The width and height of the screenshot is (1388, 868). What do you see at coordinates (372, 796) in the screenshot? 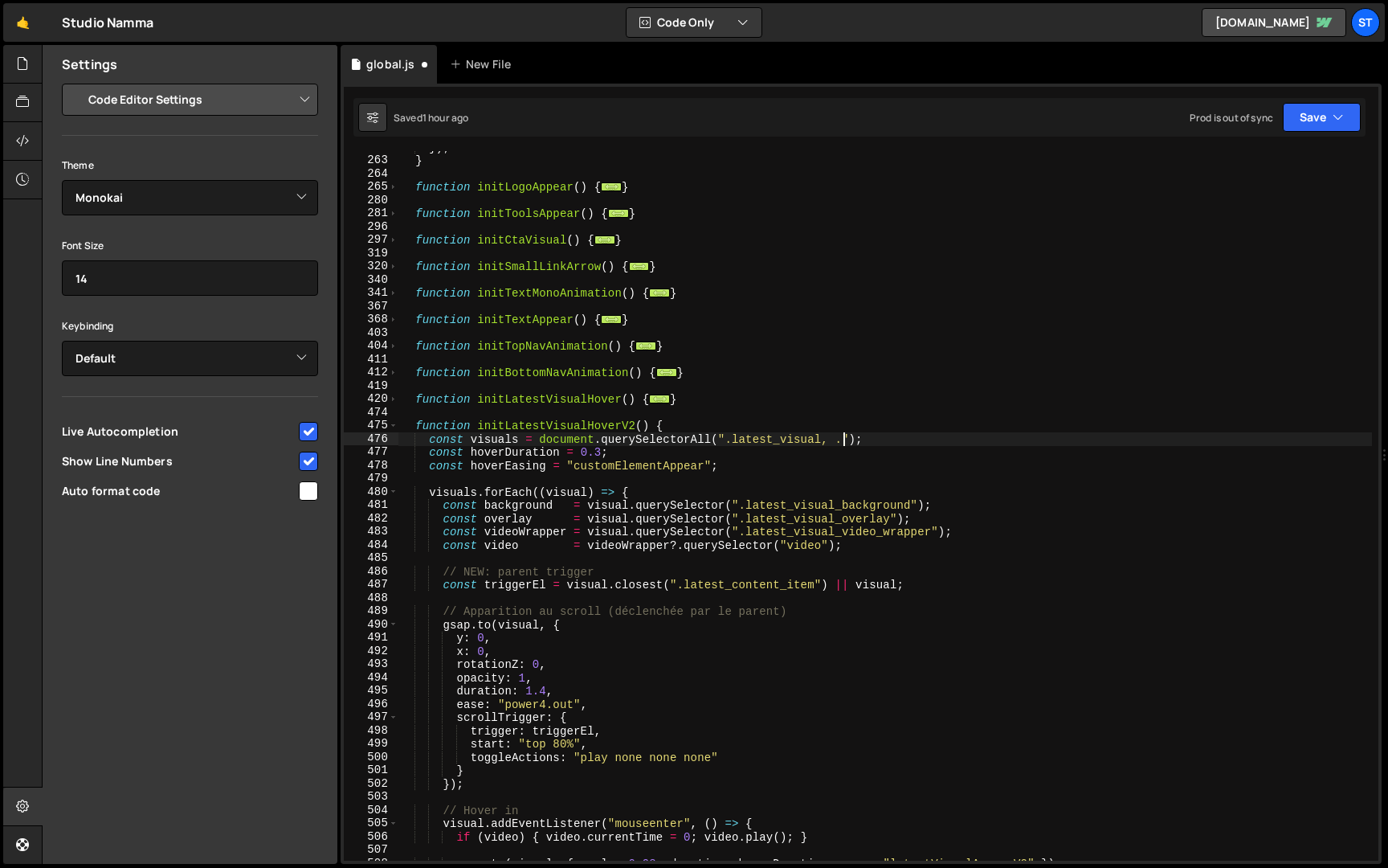
I see `div: 503` at bounding box center [372, 796].